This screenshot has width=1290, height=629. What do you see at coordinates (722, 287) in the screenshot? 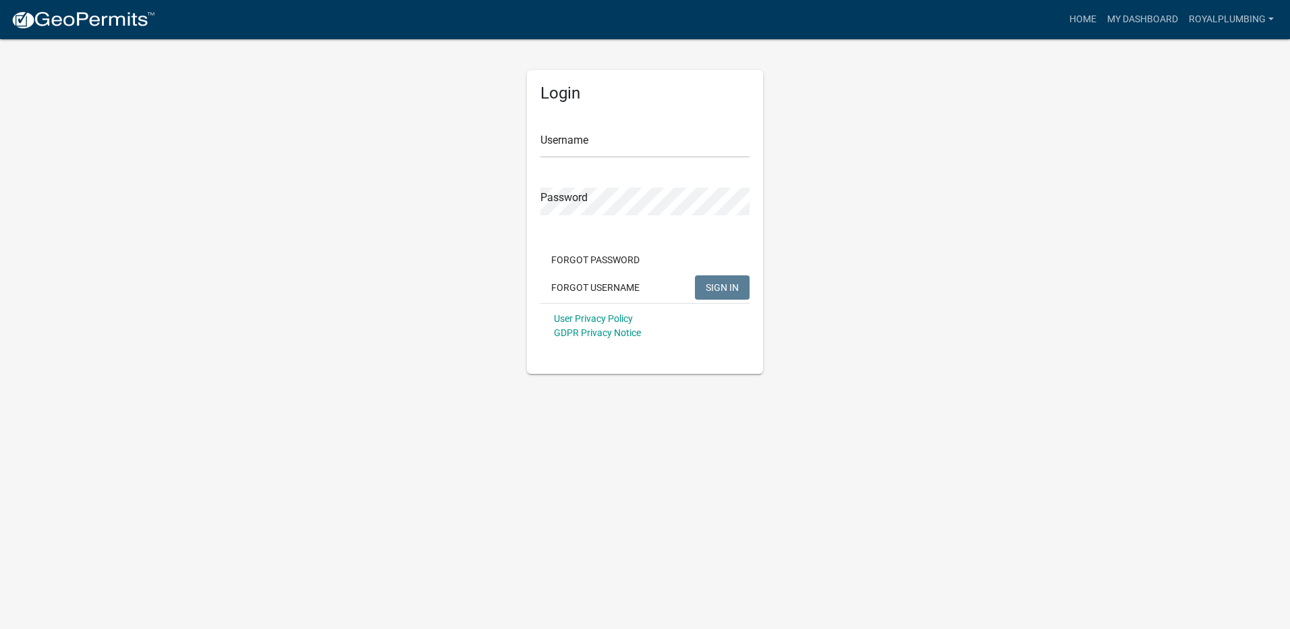
I see `span: SIGN IN` at bounding box center [722, 287].